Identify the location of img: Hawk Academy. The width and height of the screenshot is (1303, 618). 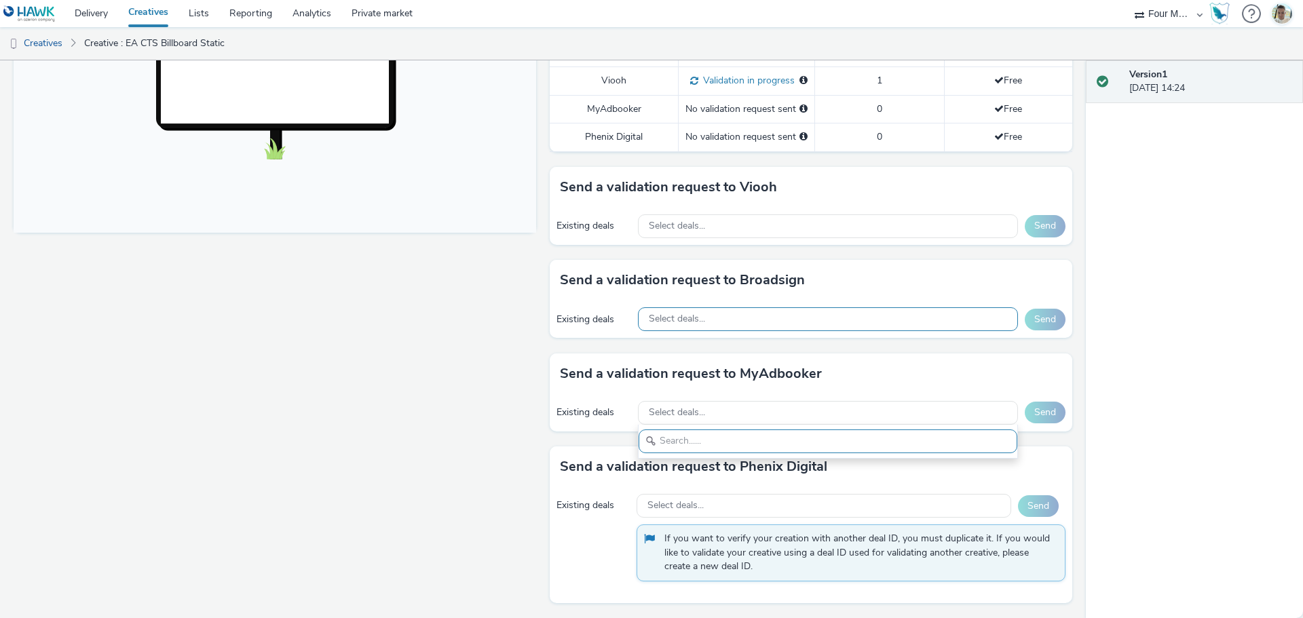
(1220, 14).